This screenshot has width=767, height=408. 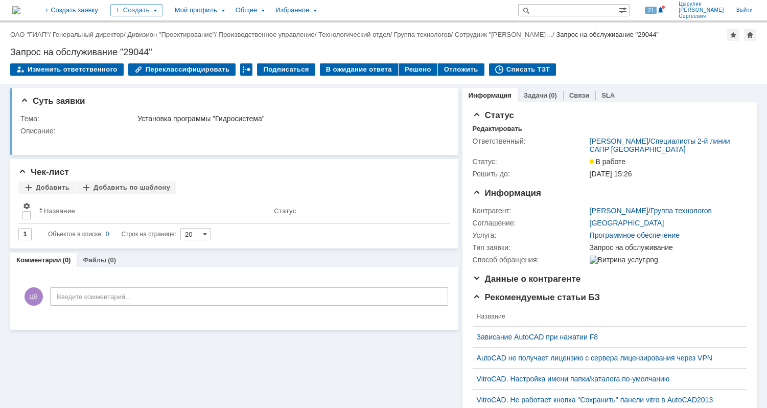 I want to click on span: В работе, so click(x=607, y=161).